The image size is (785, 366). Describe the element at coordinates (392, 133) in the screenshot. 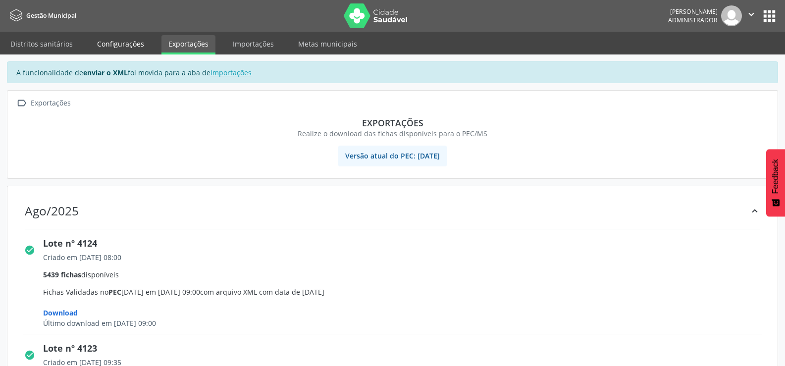

I see `div: Realize o download das fichas disponíveis para o PEC/MS` at that location.